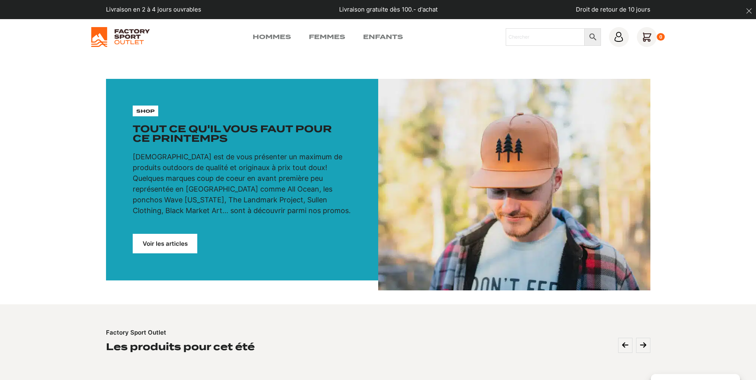 This screenshot has height=380, width=756. I want to click on button: dismiss, so click(749, 11).